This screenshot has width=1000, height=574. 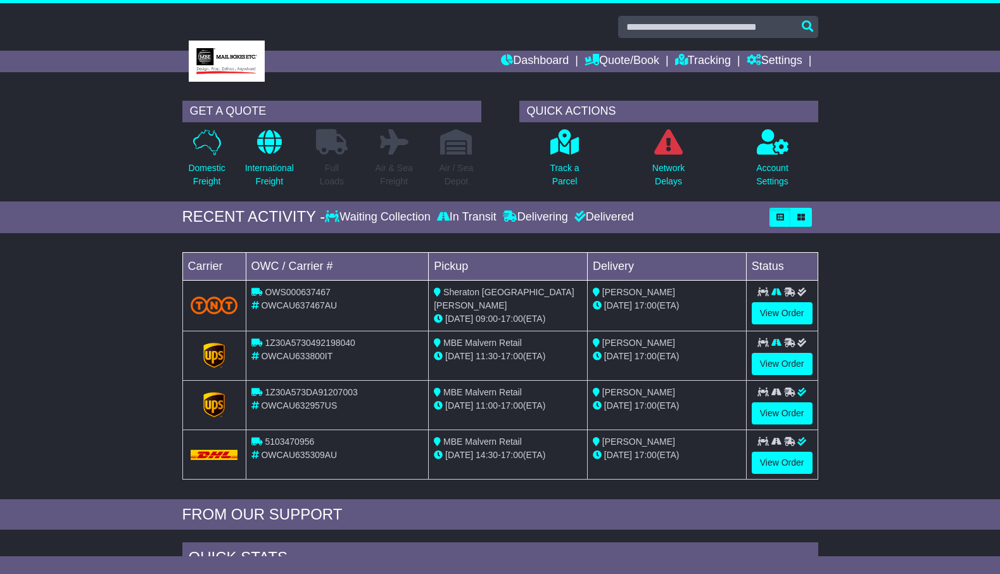 What do you see at coordinates (486, 318) in the screenshot?
I see `span: 09:00` at bounding box center [486, 318].